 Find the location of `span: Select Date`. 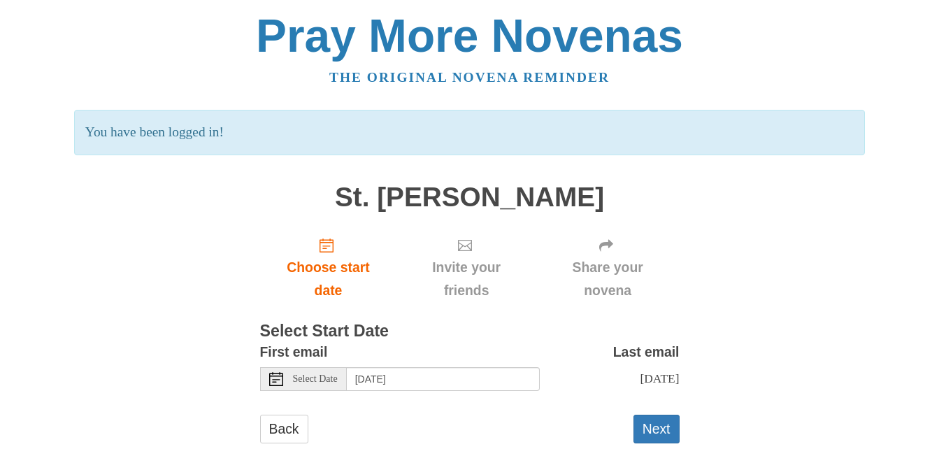

span: Select Date is located at coordinates (315, 379).